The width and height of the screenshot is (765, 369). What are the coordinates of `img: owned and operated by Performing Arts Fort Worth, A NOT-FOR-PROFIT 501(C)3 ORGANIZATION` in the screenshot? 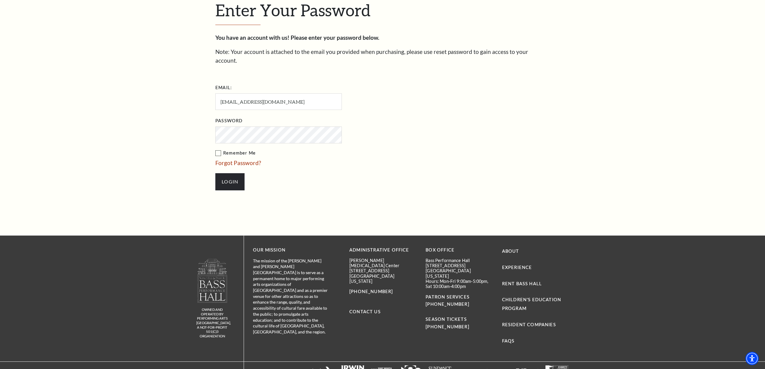 It's located at (212, 280).